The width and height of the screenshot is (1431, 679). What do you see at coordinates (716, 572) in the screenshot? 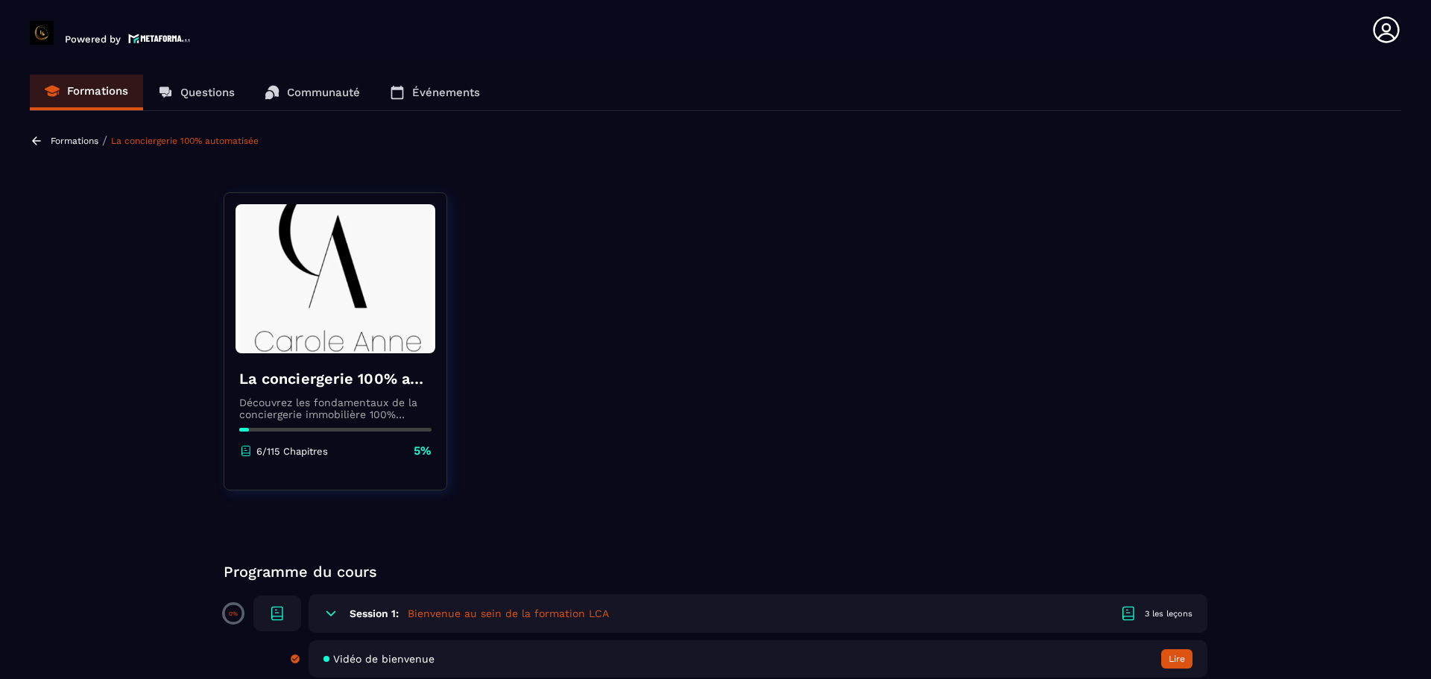
I see `p: Programme du cours` at bounding box center [716, 572].